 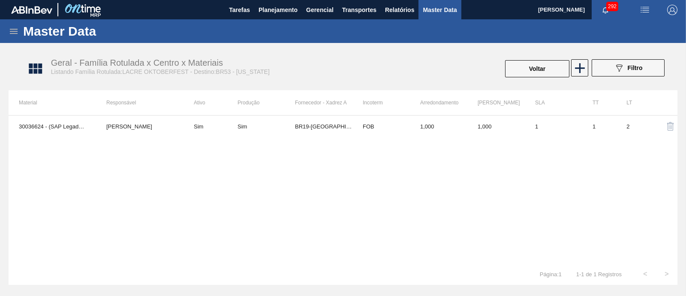 What do you see at coordinates (381, 126) in the screenshot?
I see `td: FOB` at bounding box center [381, 126].